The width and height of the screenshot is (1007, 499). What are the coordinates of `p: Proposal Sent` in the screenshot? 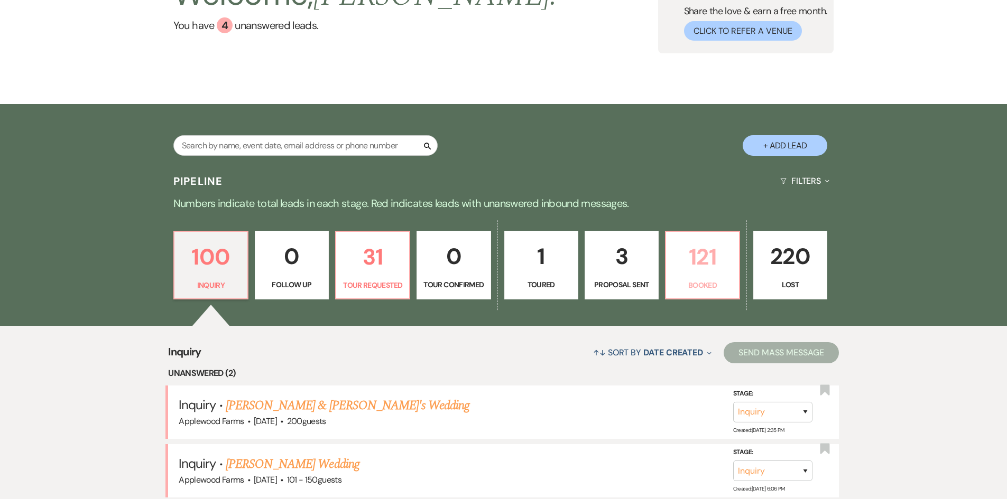 It's located at (621, 285).